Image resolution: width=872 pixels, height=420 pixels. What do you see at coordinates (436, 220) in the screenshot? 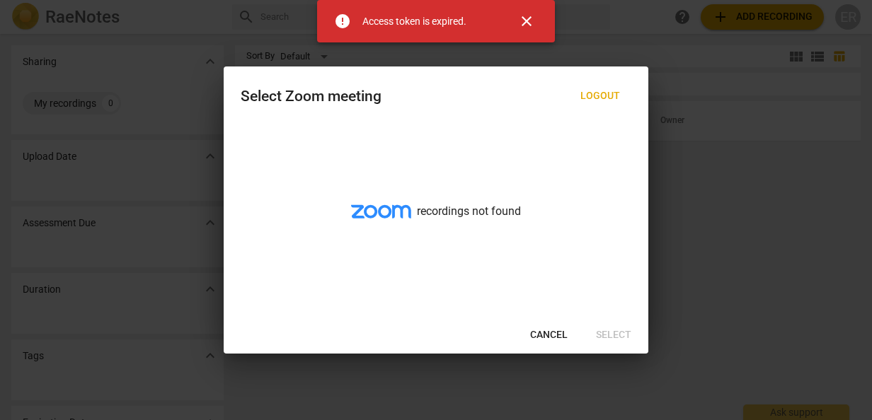
I see `div: recordings not found` at bounding box center [436, 220].